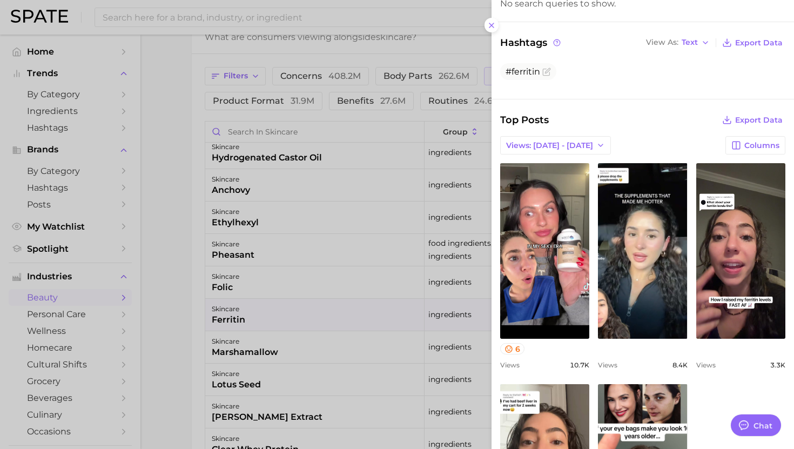 The image size is (794, 449). Describe the element at coordinates (680, 364) in the screenshot. I see `span: 8.4k` at that location.